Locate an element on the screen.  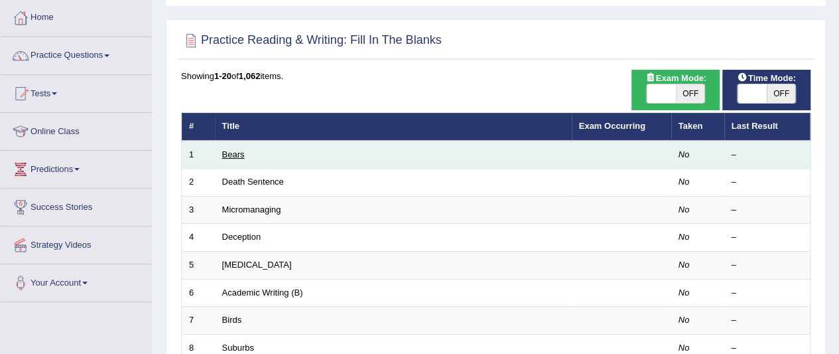
a: Bears is located at coordinates (234, 154).